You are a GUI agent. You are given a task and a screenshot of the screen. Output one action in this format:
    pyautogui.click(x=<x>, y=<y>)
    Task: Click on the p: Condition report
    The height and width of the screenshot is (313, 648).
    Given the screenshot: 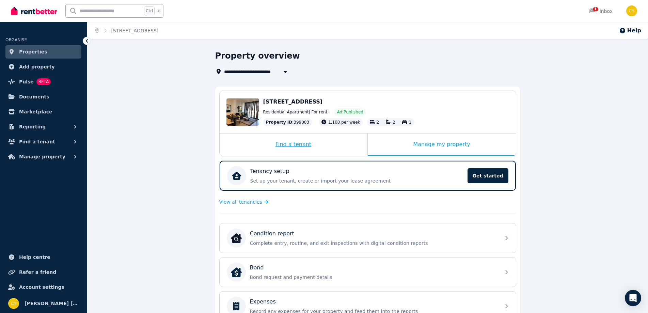 What is the action you would take?
    pyautogui.click(x=272, y=234)
    